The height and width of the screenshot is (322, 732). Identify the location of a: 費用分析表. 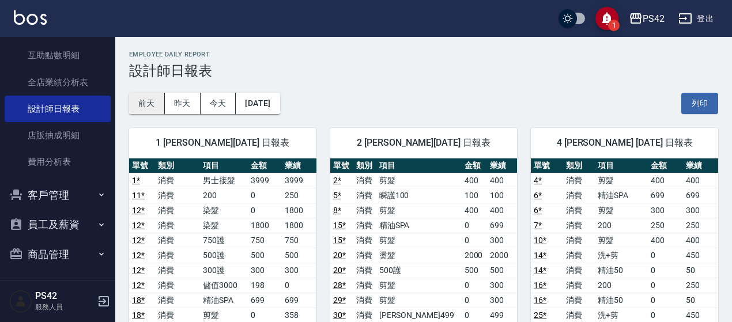
(58, 162).